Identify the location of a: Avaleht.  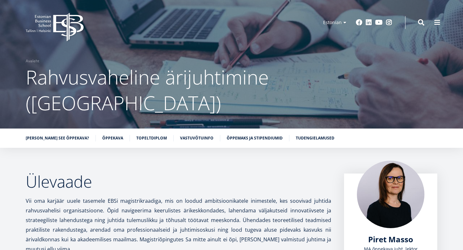
(32, 61).